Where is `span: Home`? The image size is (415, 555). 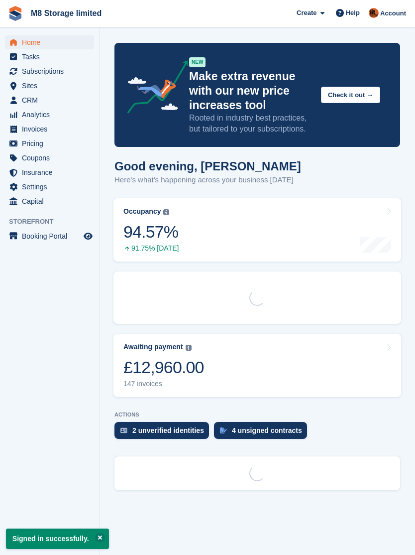 span: Home is located at coordinates (52, 42).